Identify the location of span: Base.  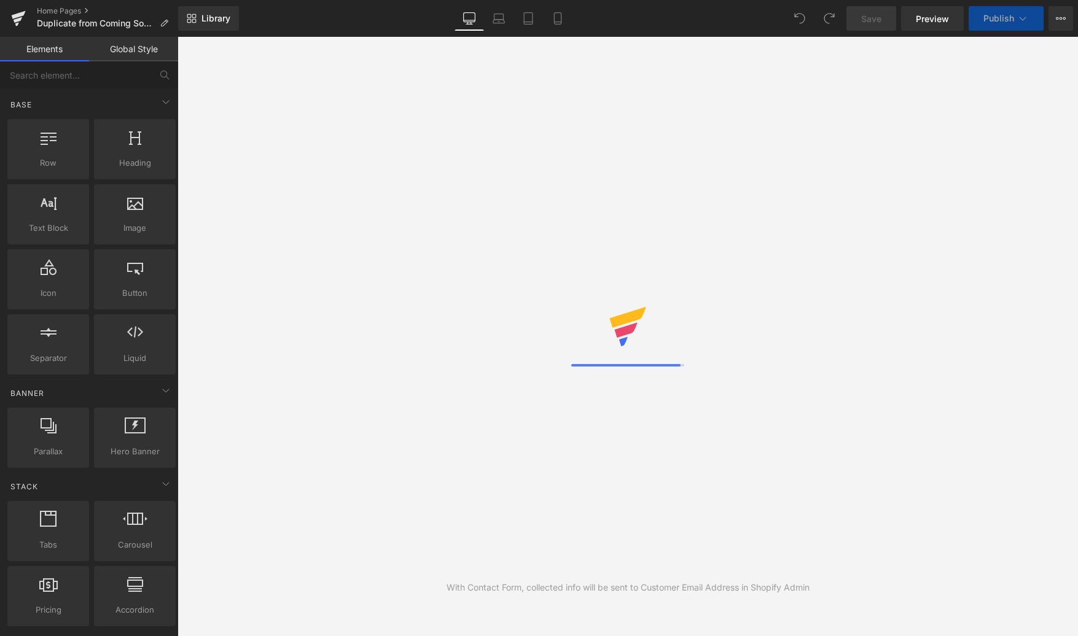
(21, 104).